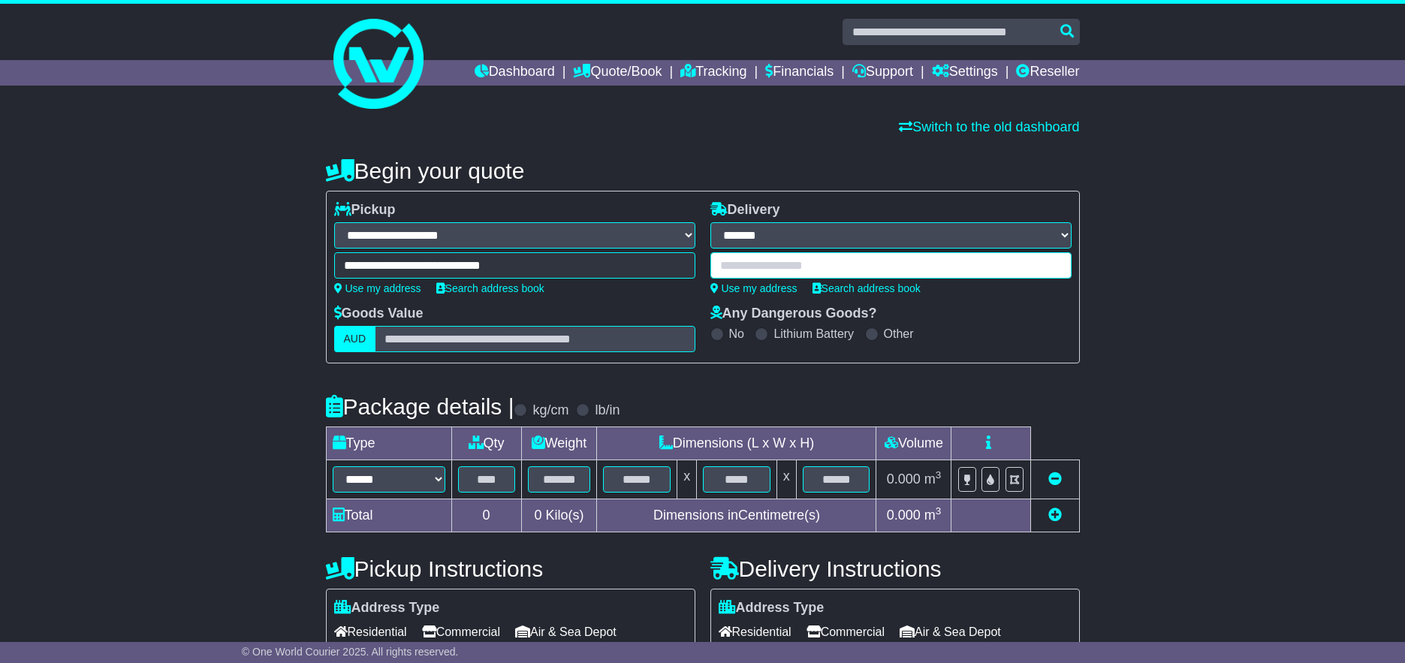 The width and height of the screenshot is (1405, 663). What do you see at coordinates (559, 516) in the screenshot?
I see `td: Kilo(s)` at bounding box center [559, 516].